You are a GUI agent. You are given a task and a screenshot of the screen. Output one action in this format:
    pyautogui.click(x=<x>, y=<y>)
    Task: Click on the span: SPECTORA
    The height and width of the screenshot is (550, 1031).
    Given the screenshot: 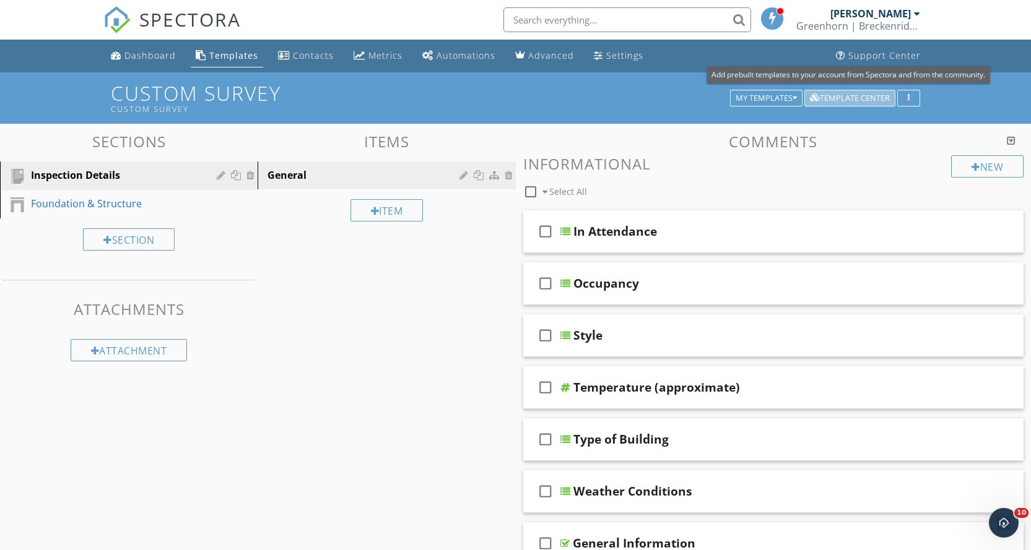 What is the action you would take?
    pyautogui.click(x=190, y=19)
    